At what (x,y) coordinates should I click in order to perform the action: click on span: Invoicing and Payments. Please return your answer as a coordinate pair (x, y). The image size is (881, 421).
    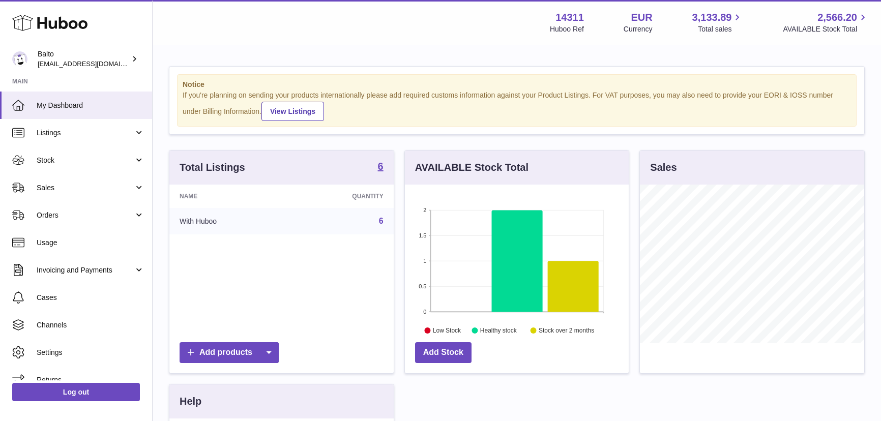
    Looking at the image, I should click on (85, 270).